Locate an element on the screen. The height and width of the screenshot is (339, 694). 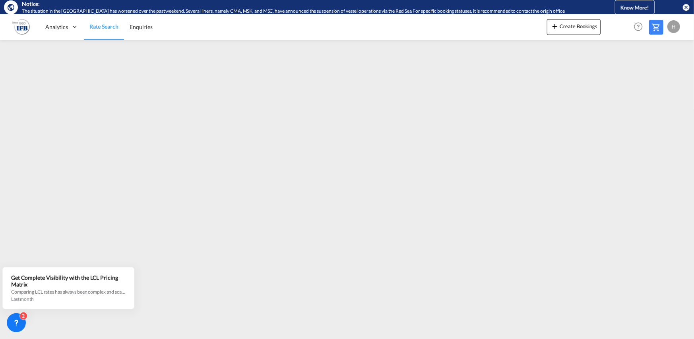
button: icon-plus 400-fgCreate Bookings is located at coordinates (574, 27).